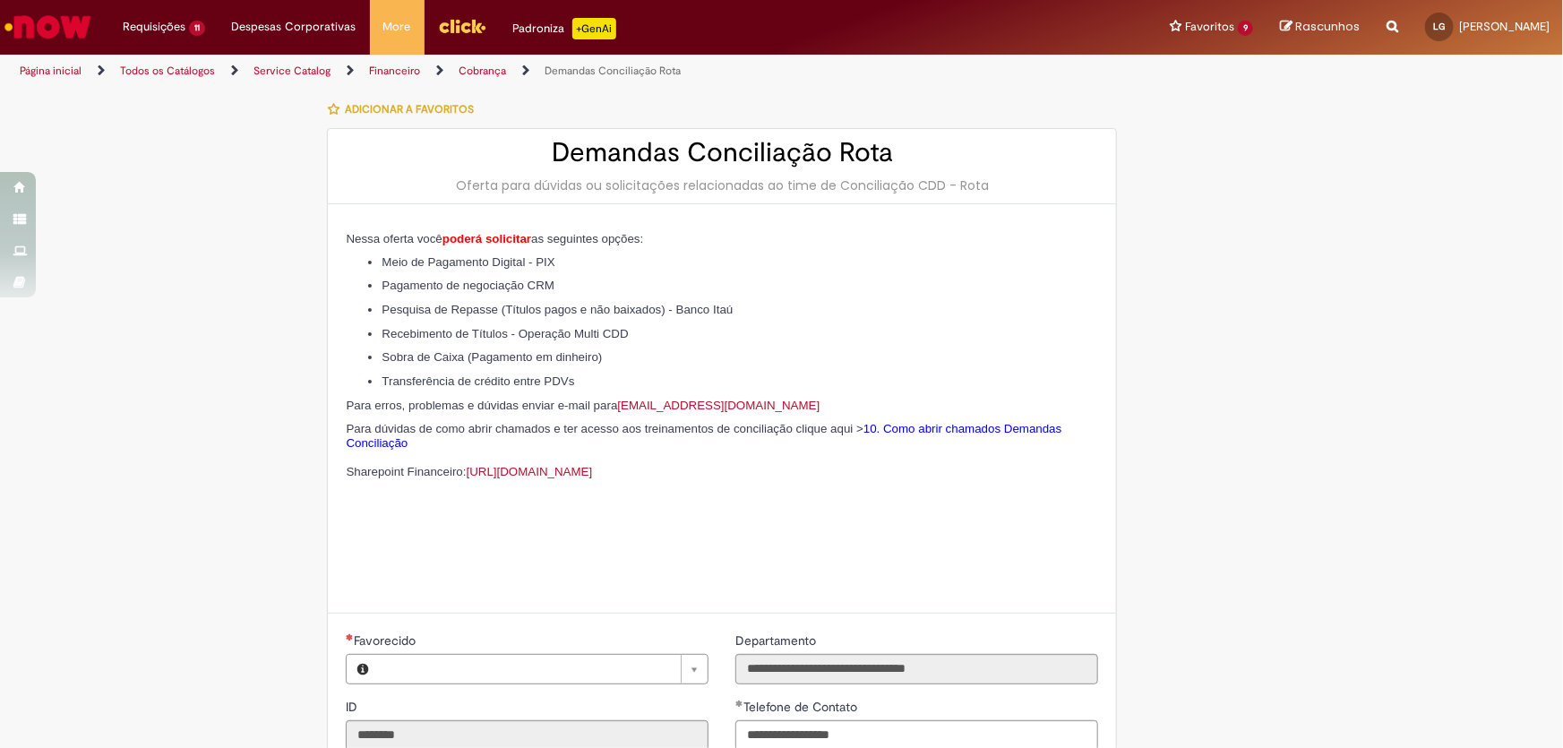 This screenshot has height=748, width=1563. Describe the element at coordinates (594, 29) in the screenshot. I see `p: +GenAi` at that location.